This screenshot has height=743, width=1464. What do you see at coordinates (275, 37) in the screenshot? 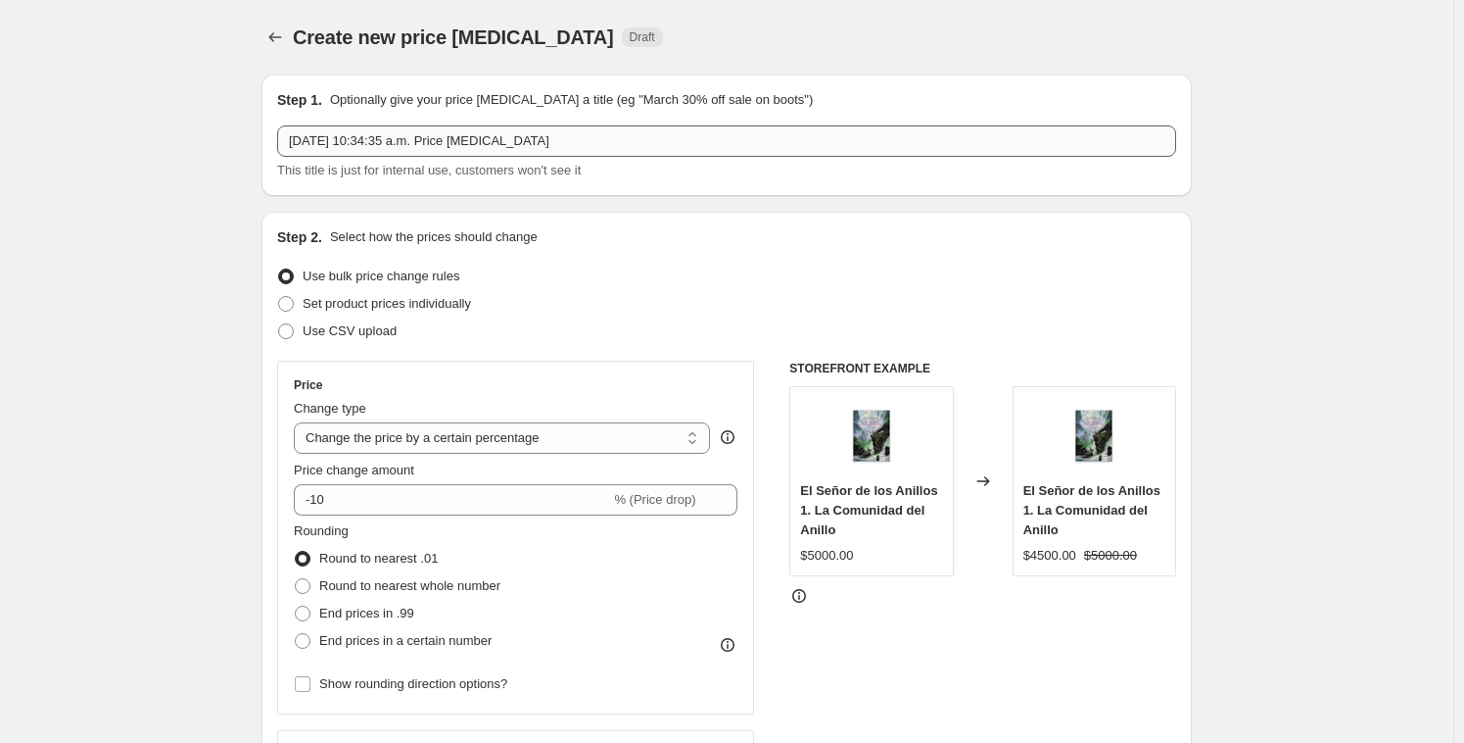
I see `button: Price change jobs` at bounding box center [275, 37].